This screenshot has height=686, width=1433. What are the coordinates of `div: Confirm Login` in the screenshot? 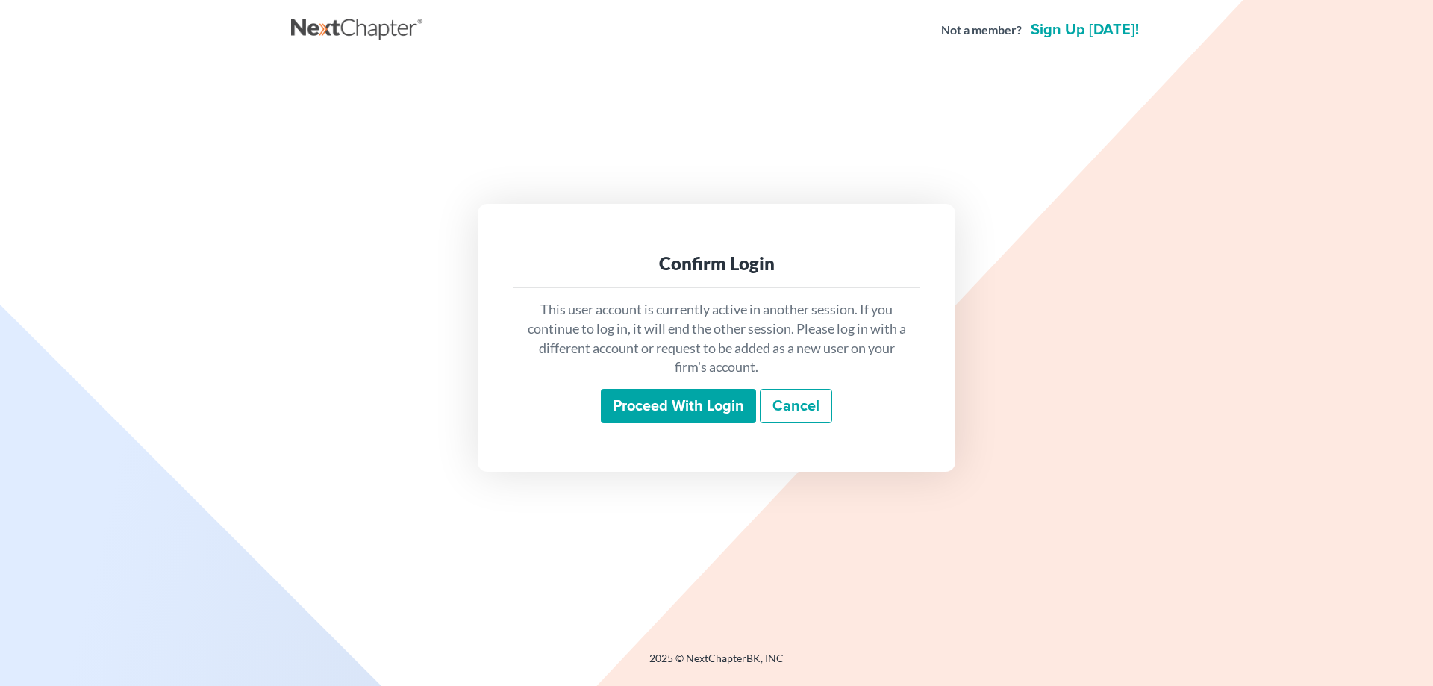 It's located at (717, 264).